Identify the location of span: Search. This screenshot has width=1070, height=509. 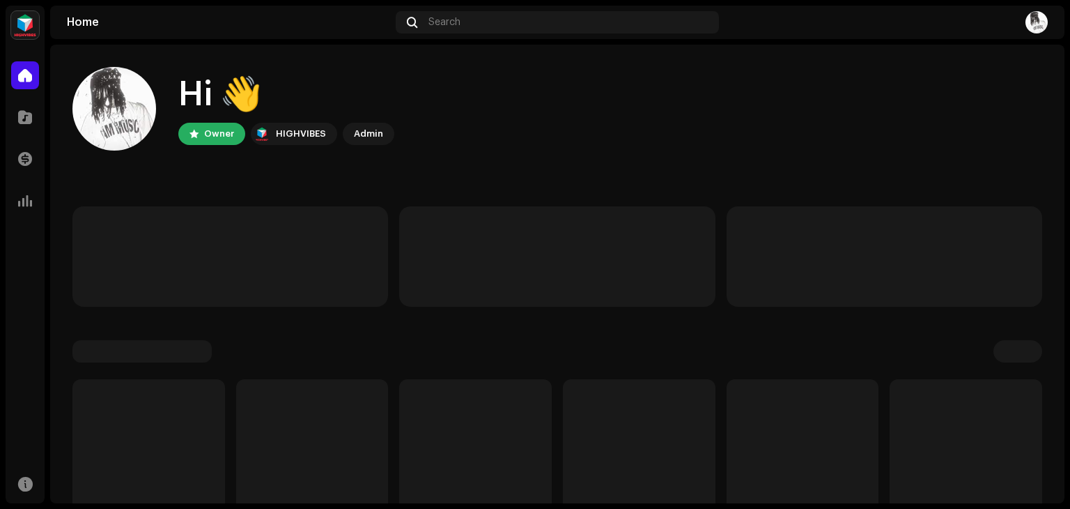
(445, 22).